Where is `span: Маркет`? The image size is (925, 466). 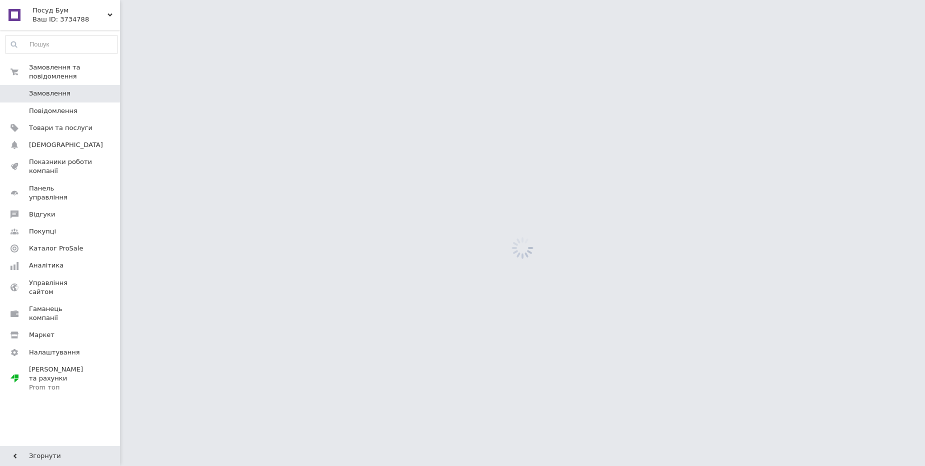
span: Маркет is located at coordinates (41, 335).